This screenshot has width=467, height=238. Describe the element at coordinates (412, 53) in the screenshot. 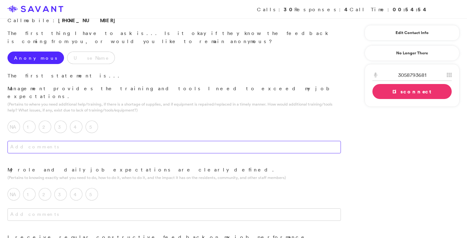

I see `a: No Longer There` at that location.